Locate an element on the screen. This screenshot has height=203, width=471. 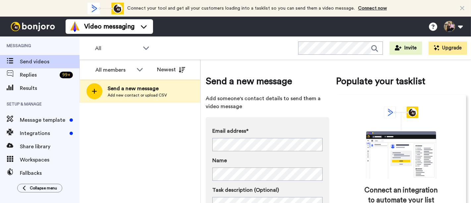
button: Upgrade is located at coordinates (447, 48).